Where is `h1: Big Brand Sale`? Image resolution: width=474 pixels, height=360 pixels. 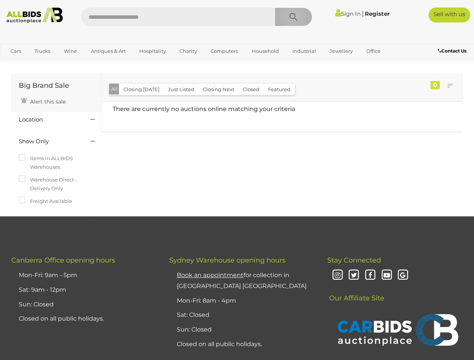 h1: Big Brand Sale is located at coordinates (56, 86).